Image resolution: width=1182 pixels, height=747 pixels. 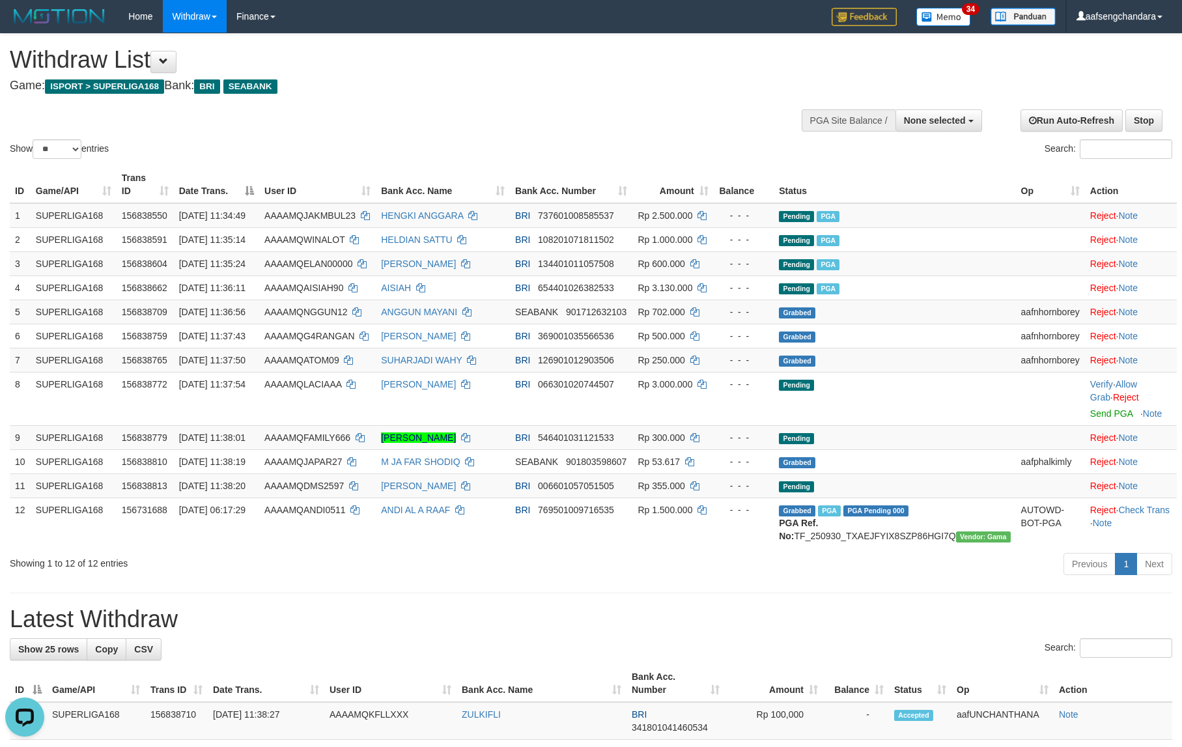 What do you see at coordinates (894, 184) in the screenshot?
I see `th: Status` at bounding box center [894, 184].